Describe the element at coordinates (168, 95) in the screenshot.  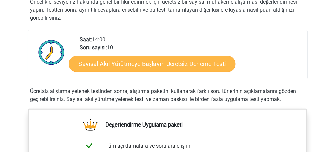
I see `div: Ücretsiz alıştırma yetenek testinden sonra, alıştırma paketini kullanarak farklı soru türlerinin ...` at that location.